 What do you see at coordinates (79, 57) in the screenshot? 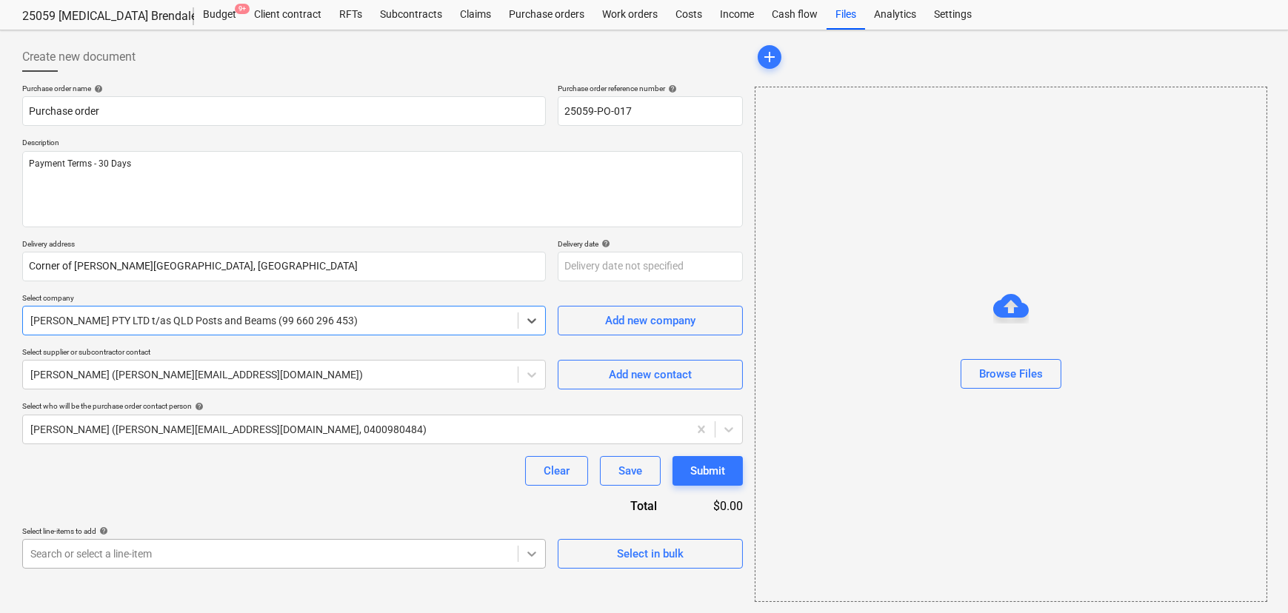
I see `span: Create new document` at bounding box center [79, 57].